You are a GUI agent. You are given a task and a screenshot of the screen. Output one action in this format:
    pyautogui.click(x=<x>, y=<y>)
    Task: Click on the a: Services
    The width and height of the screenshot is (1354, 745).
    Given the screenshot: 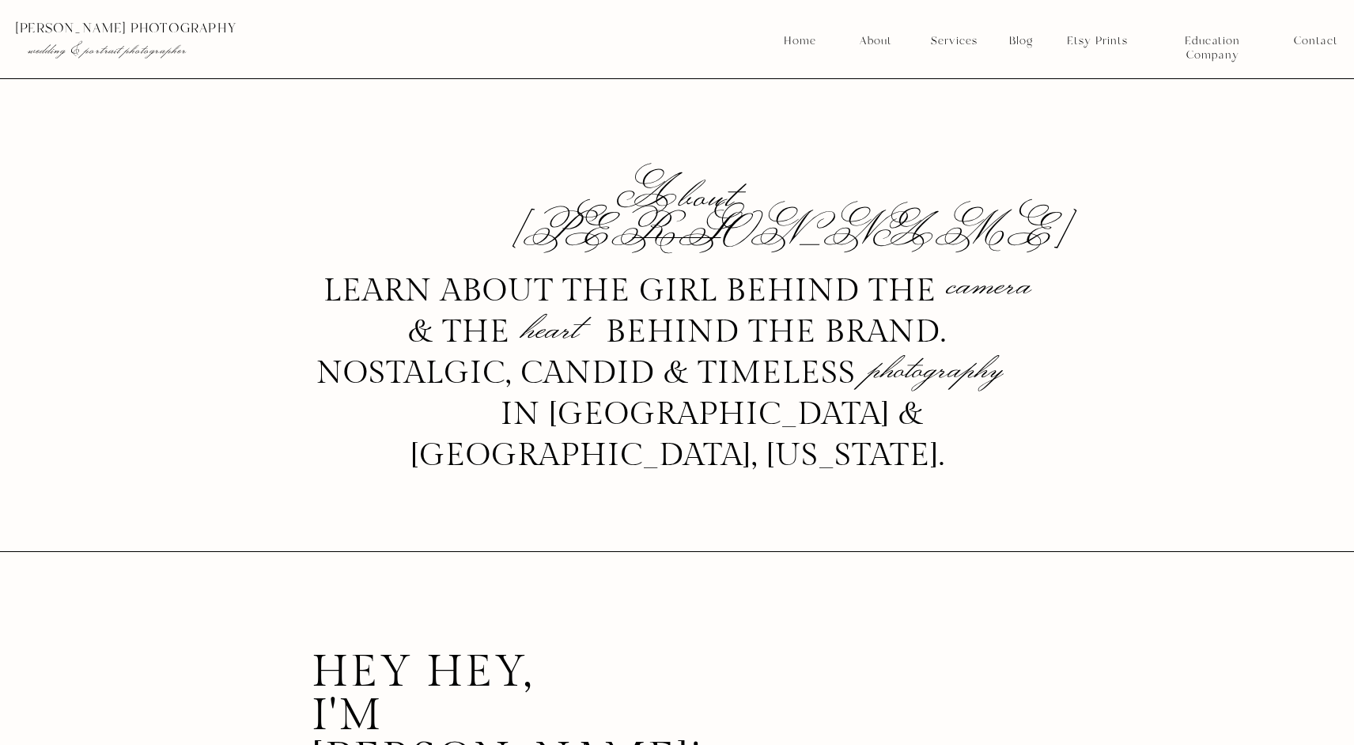 What is the action you would take?
    pyautogui.click(x=954, y=41)
    